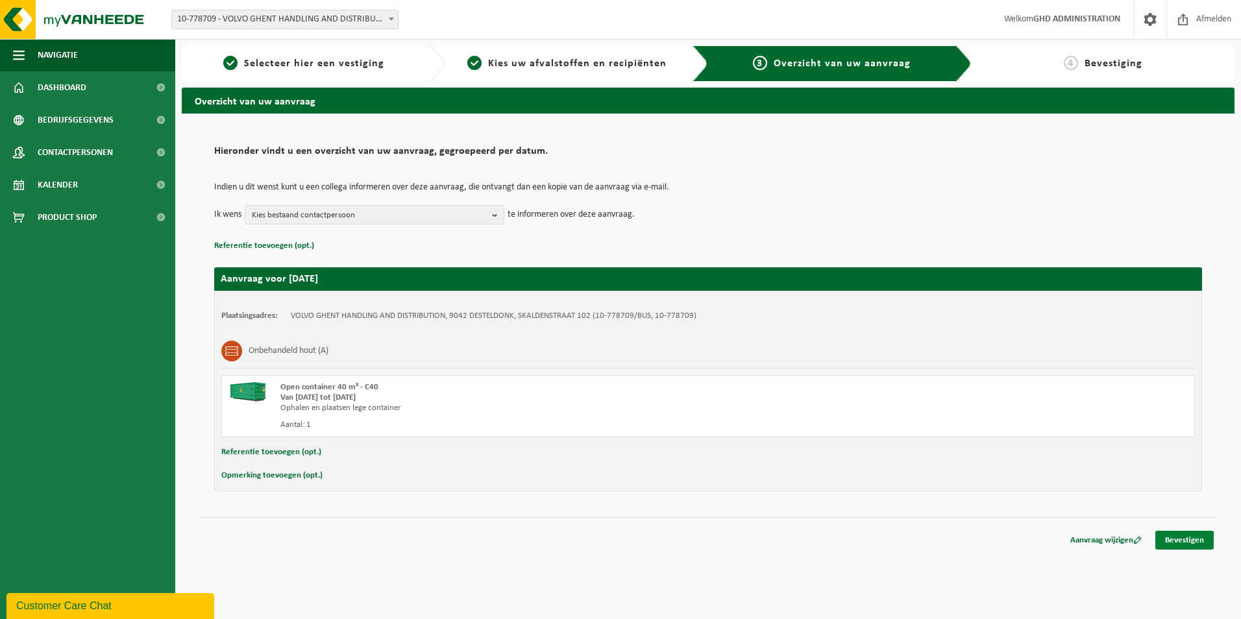  What do you see at coordinates (1113, 64) in the screenshot?
I see `span: Bevestiging` at bounding box center [1113, 64].